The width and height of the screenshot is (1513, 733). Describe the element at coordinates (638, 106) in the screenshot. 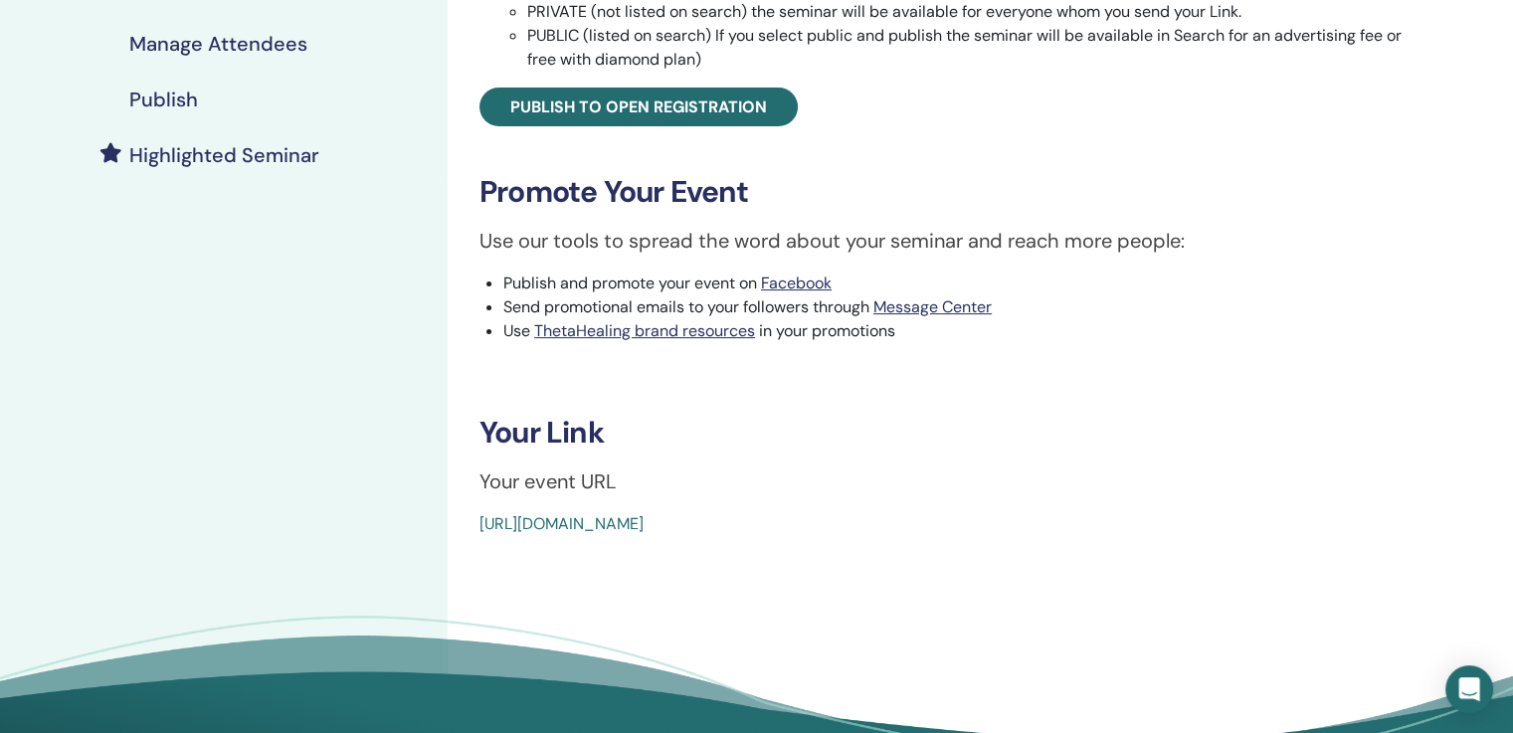

I see `span: Publish to open registration` at that location.